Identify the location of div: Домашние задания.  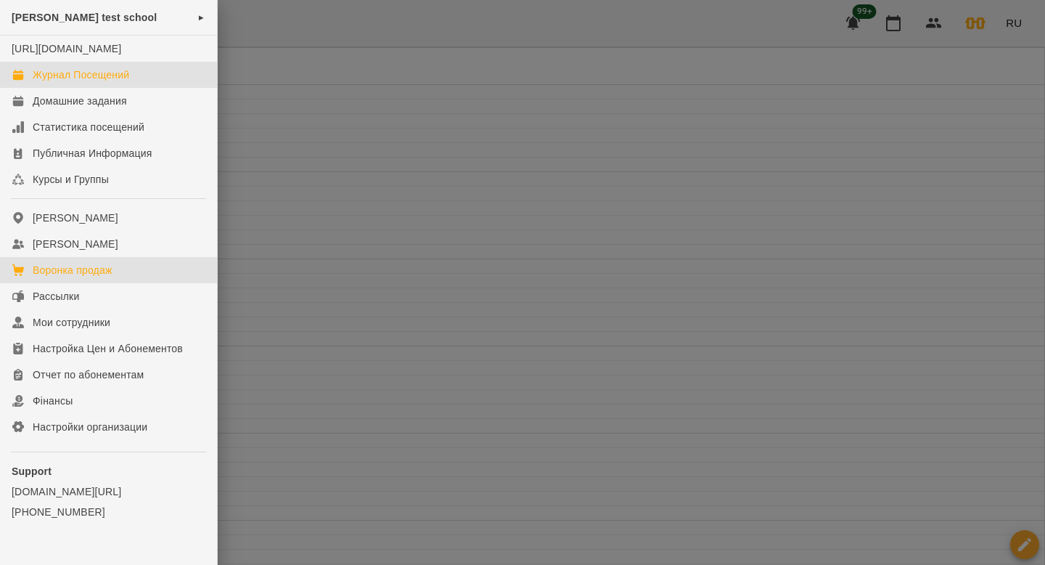
(80, 101).